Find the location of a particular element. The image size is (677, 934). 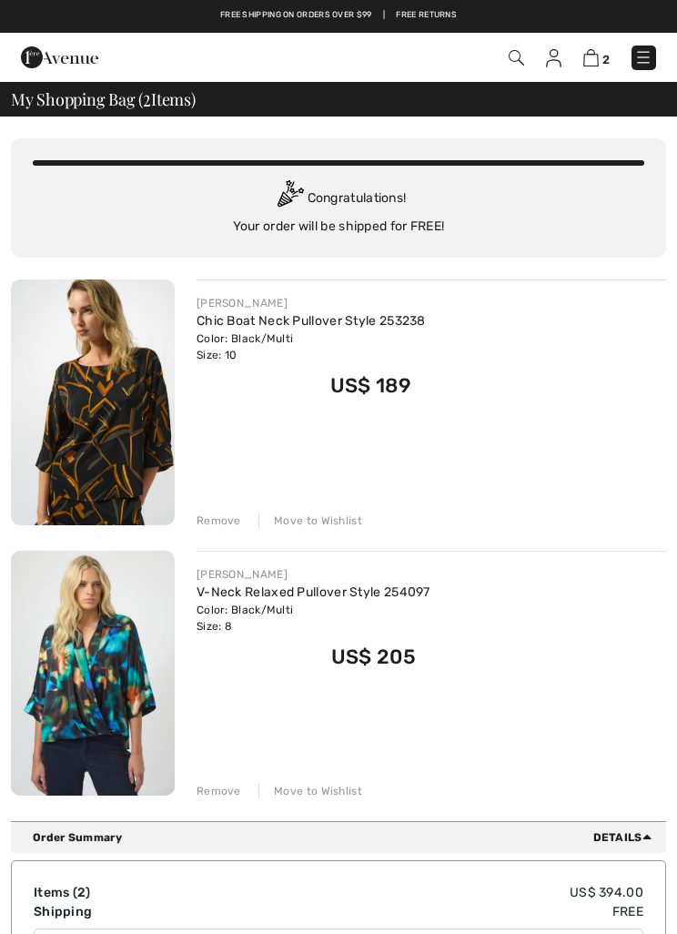

a: Chic Boat Neck Pullover Style 253238 is located at coordinates (311, 320).